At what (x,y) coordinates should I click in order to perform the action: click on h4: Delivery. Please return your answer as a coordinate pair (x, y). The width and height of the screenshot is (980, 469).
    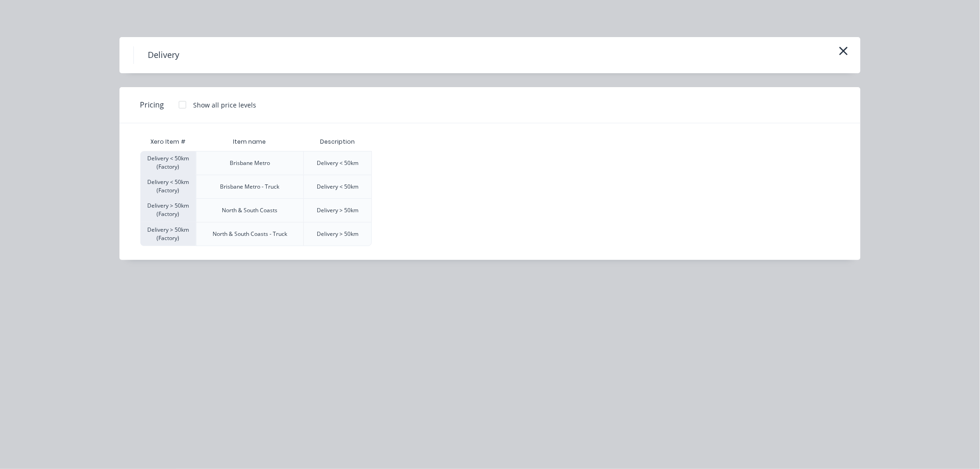
    Looking at the image, I should click on (163, 55).